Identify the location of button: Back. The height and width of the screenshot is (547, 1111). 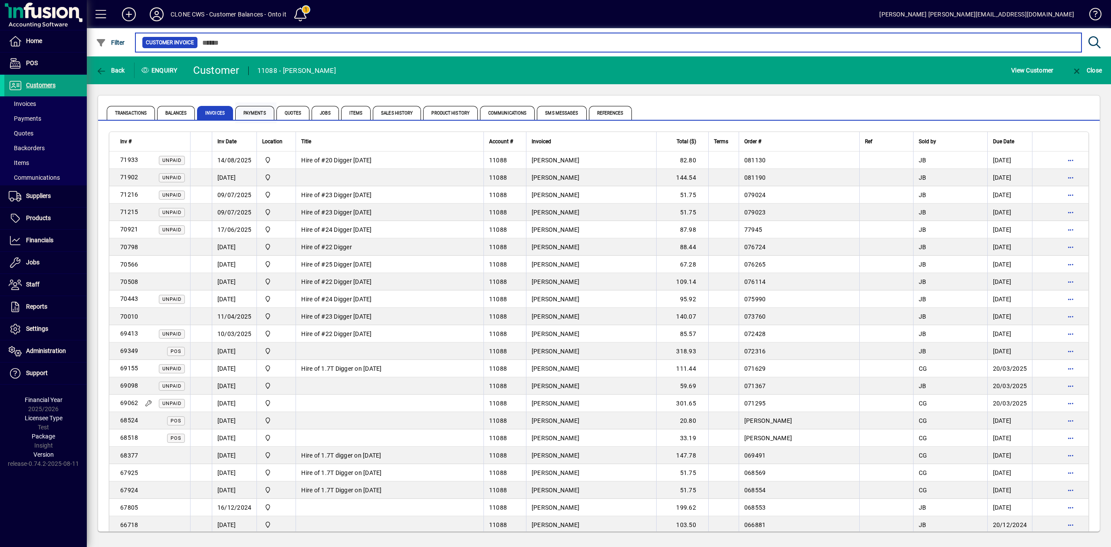
(110, 70).